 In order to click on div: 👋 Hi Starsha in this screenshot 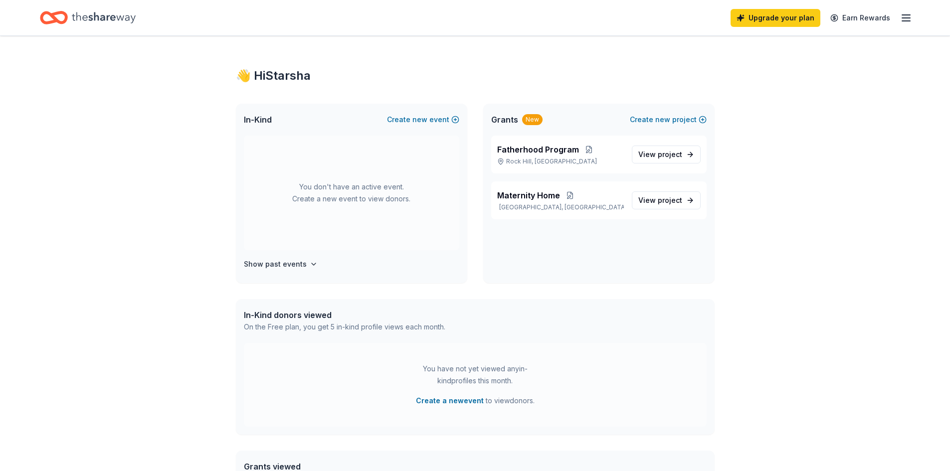, I will do `click(475, 76)`.